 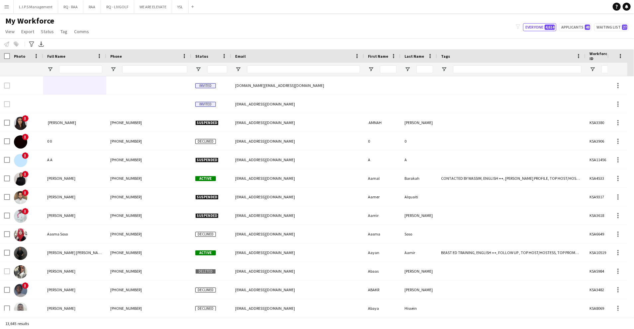 I want to click on div: Abaas, so click(x=382, y=271).